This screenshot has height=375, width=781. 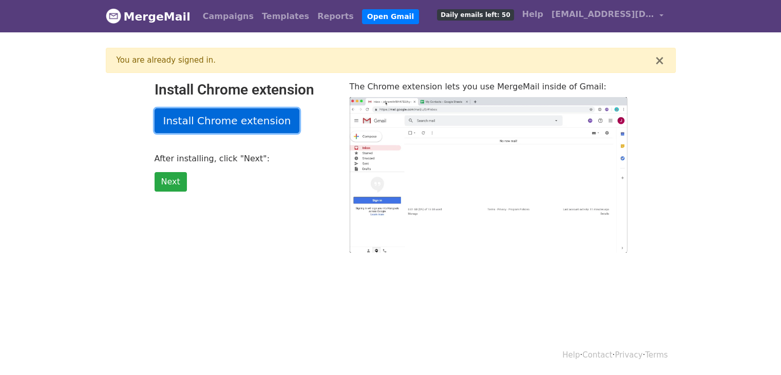 I want to click on h2: Install Chrome extension, so click(x=245, y=90).